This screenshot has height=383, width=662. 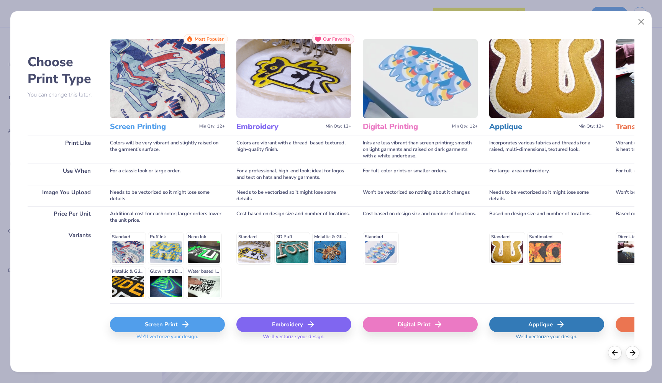 I want to click on img: Screen Printing, so click(x=167, y=78).